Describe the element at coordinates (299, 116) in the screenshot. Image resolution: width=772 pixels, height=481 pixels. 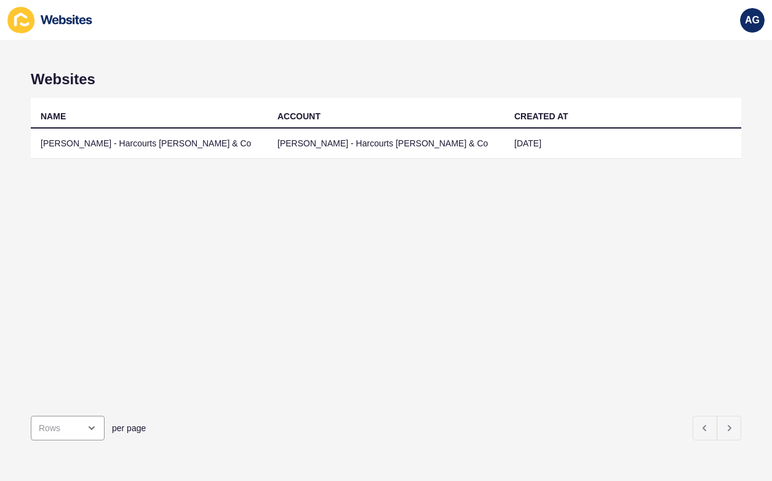
I see `div: ACCOUNT` at that location.